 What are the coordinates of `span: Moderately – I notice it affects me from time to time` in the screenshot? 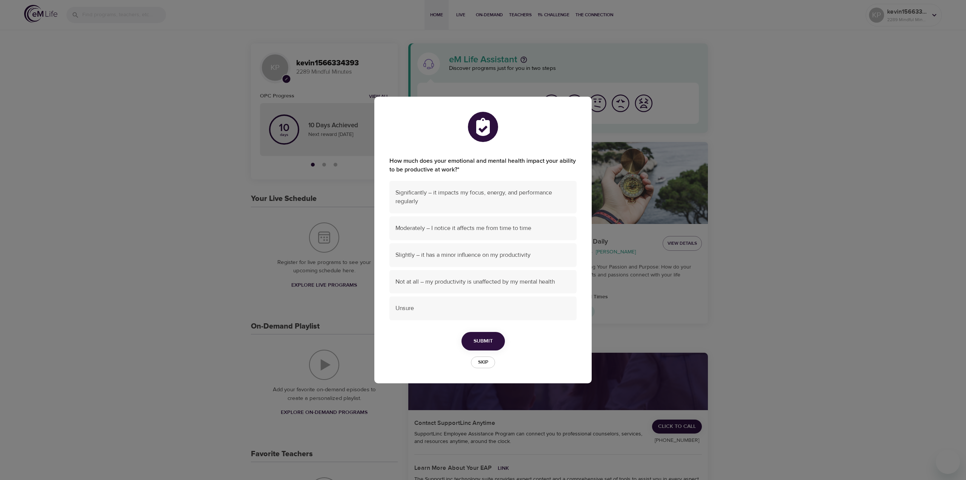 It's located at (483, 228).